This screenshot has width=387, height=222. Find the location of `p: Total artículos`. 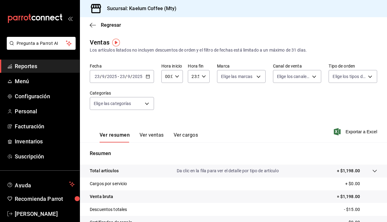

p: Total artículos is located at coordinates (104, 171).